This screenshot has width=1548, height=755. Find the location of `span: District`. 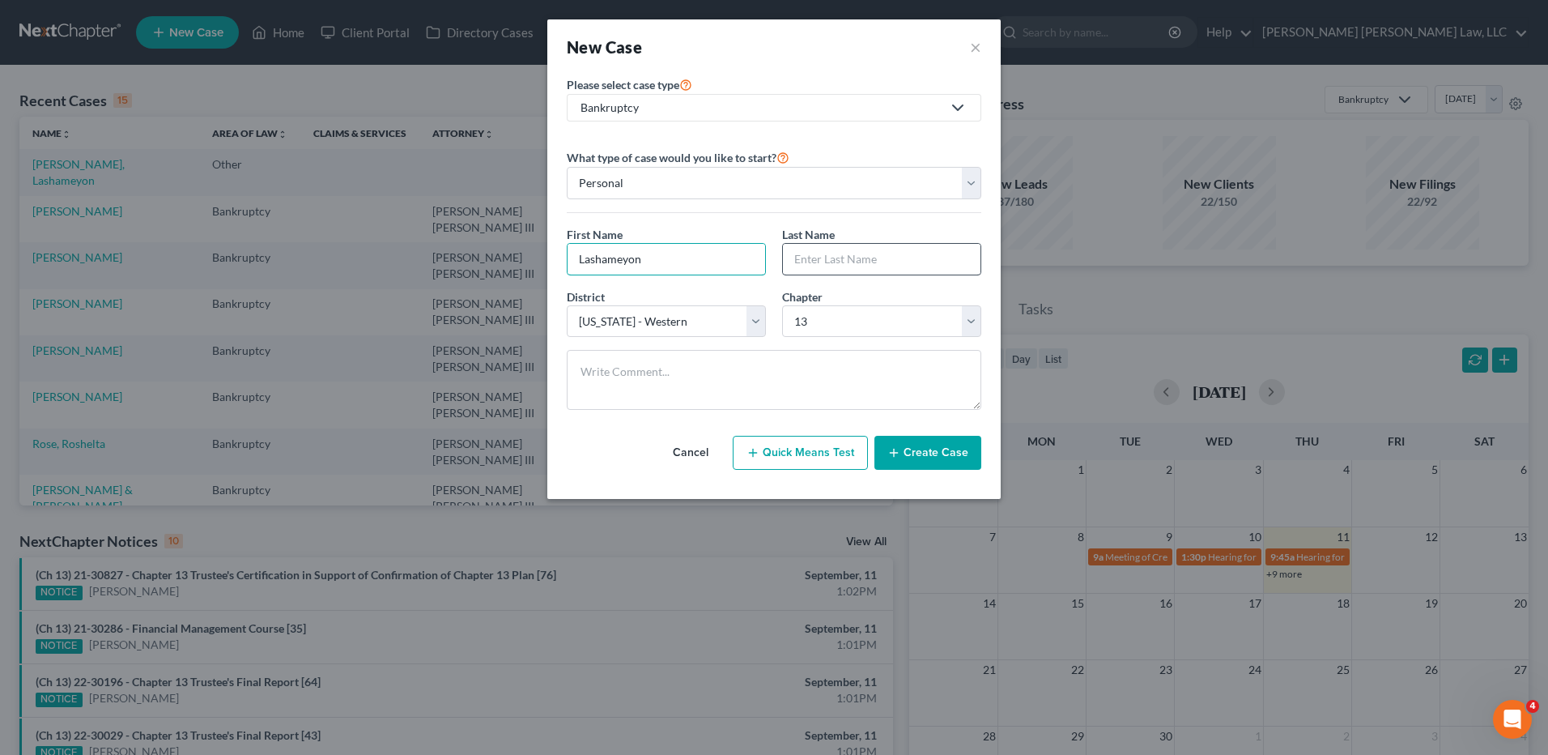

span: District is located at coordinates (585, 296).